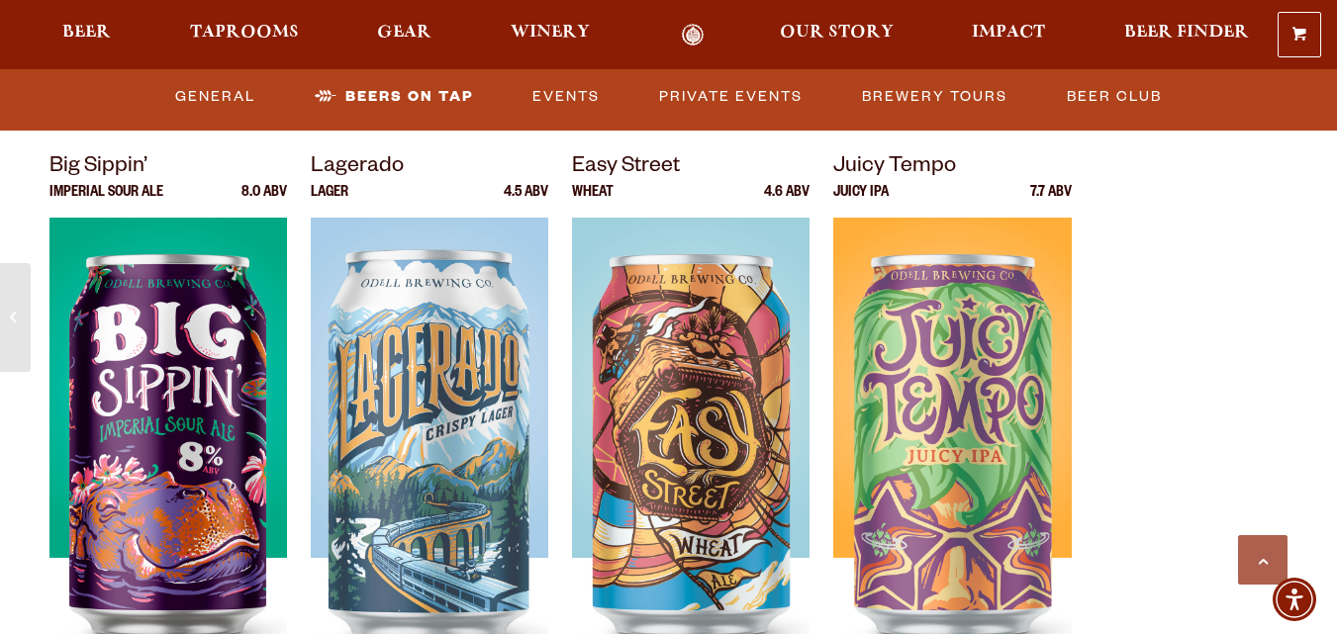  What do you see at coordinates (394, 97) in the screenshot?
I see `a: Beers on Tap` at bounding box center [394, 97].